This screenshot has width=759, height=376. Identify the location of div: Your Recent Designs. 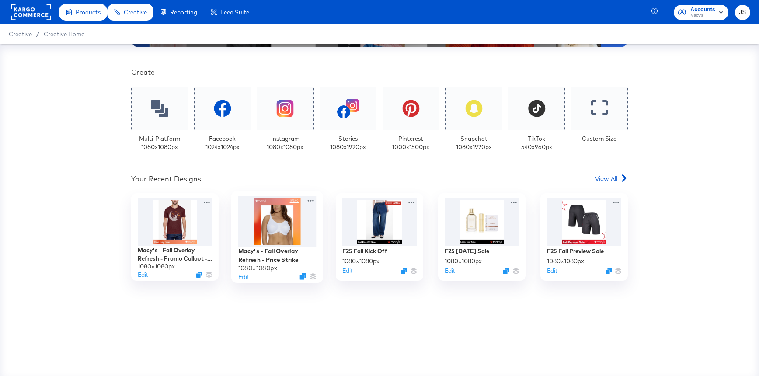
(166, 179).